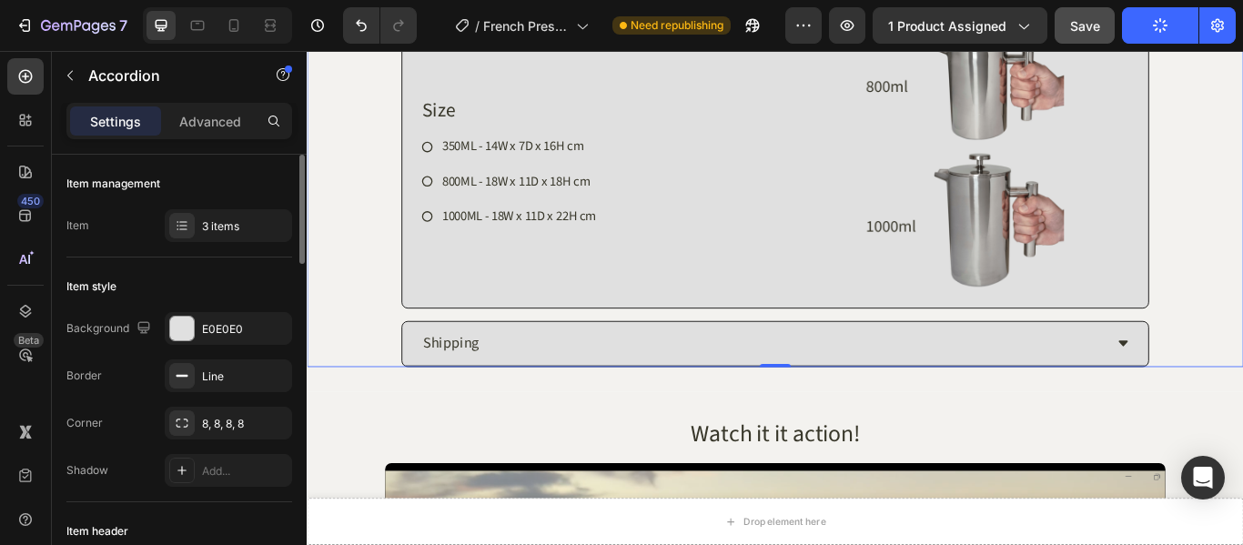 The image size is (1243, 545). What do you see at coordinates (166, 76) in the screenshot?
I see `p: Accordion` at bounding box center [166, 76].